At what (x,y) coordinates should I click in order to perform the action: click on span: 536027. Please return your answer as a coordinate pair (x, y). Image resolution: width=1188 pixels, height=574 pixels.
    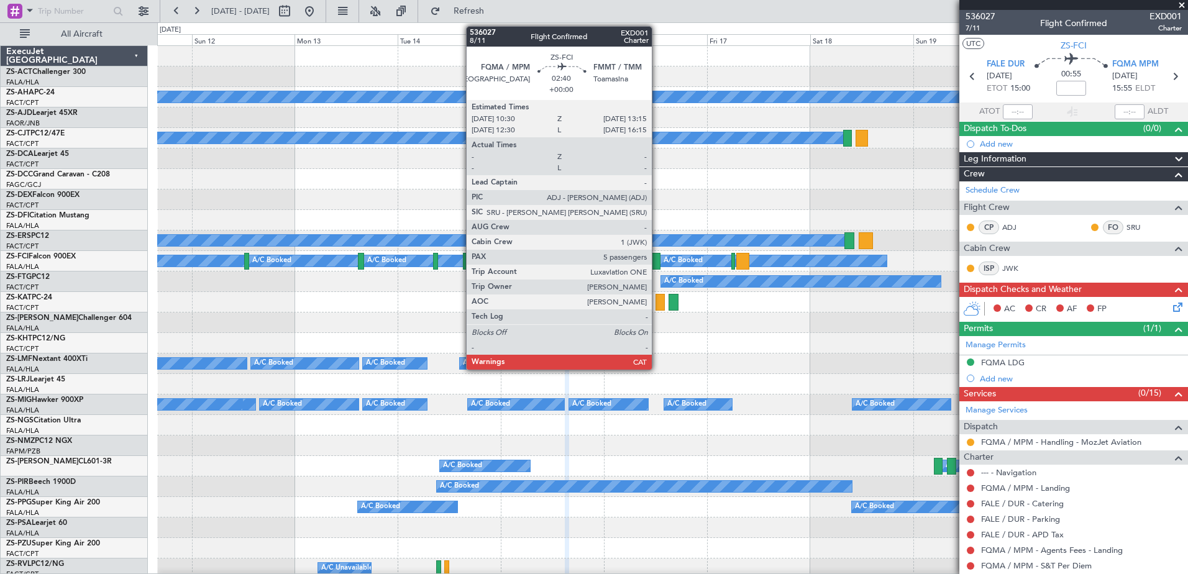
    Looking at the image, I should click on (980, 16).